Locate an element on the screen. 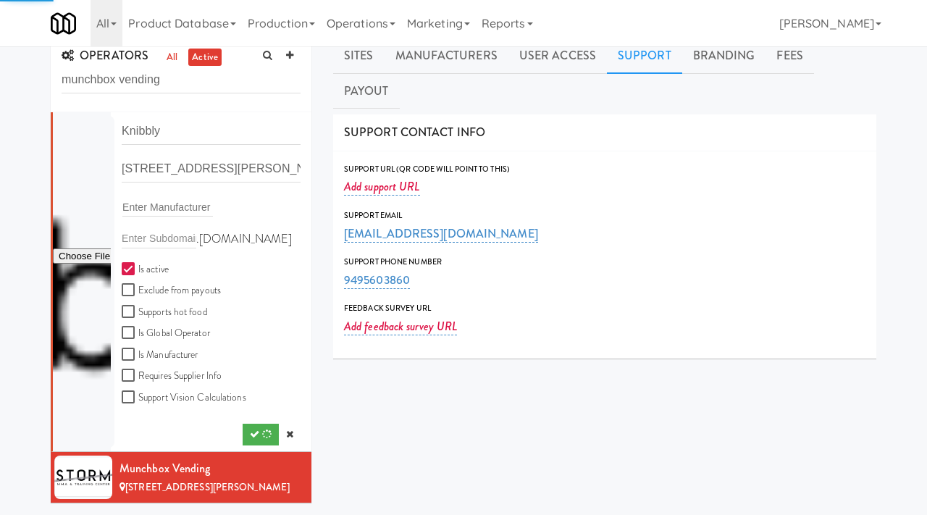 This screenshot has height=515, width=927. span: SUPPORT CONTACT INFO is located at coordinates (414, 132).